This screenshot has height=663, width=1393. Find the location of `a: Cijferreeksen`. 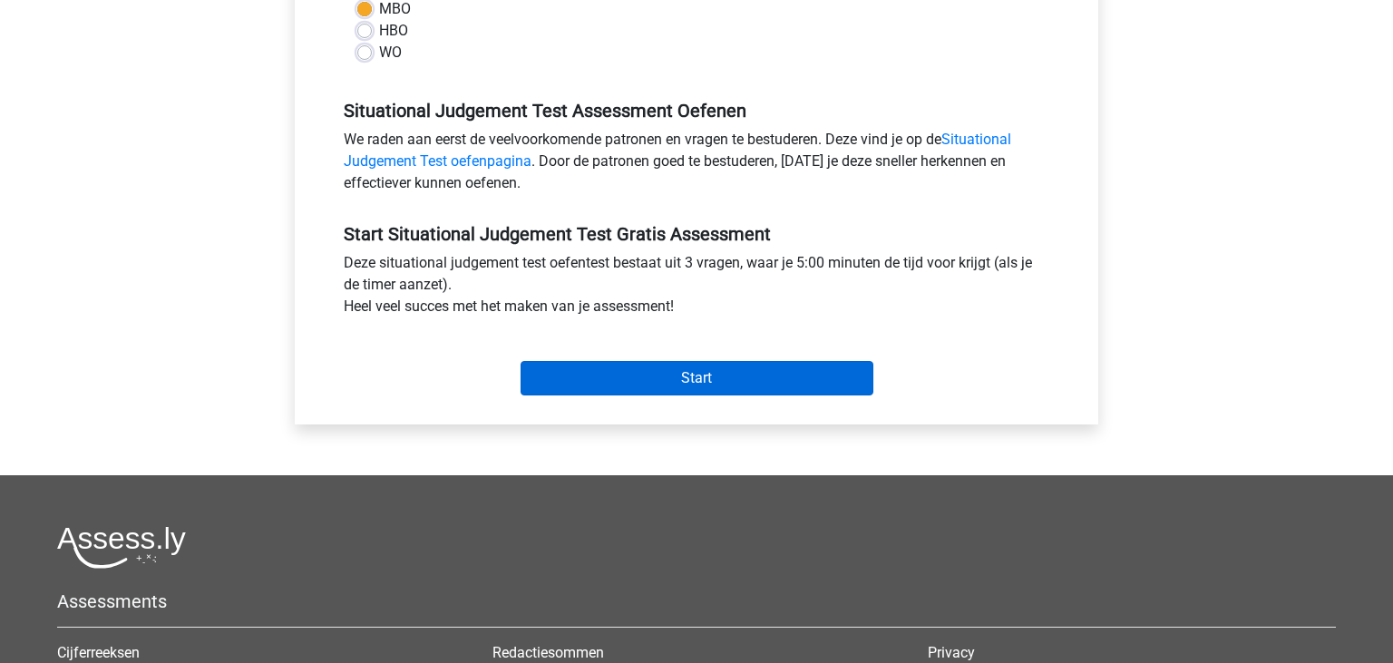

a: Cijferreeksen is located at coordinates (98, 652).